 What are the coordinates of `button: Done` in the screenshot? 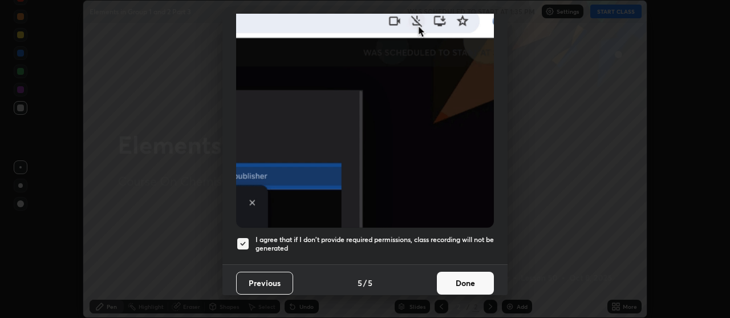 It's located at (465, 283).